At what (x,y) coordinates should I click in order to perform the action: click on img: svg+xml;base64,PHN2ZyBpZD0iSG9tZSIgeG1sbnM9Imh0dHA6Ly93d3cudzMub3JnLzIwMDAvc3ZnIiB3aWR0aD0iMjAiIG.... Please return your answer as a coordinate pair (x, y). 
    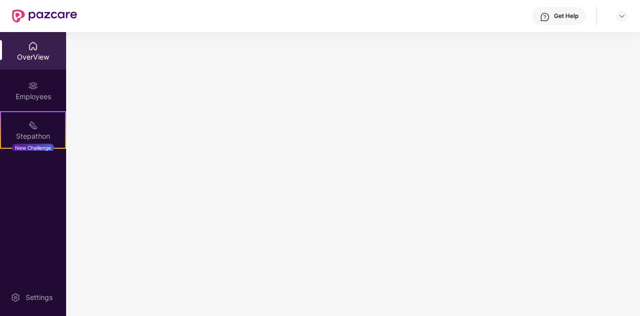
    Looking at the image, I should click on (33, 46).